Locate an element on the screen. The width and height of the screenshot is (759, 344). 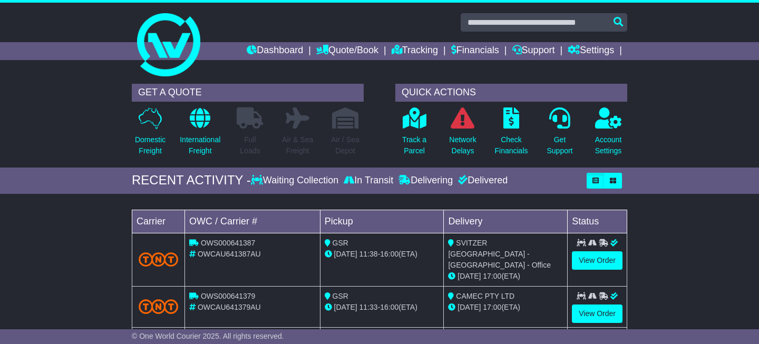
p: Account Settings is located at coordinates (608, 145).